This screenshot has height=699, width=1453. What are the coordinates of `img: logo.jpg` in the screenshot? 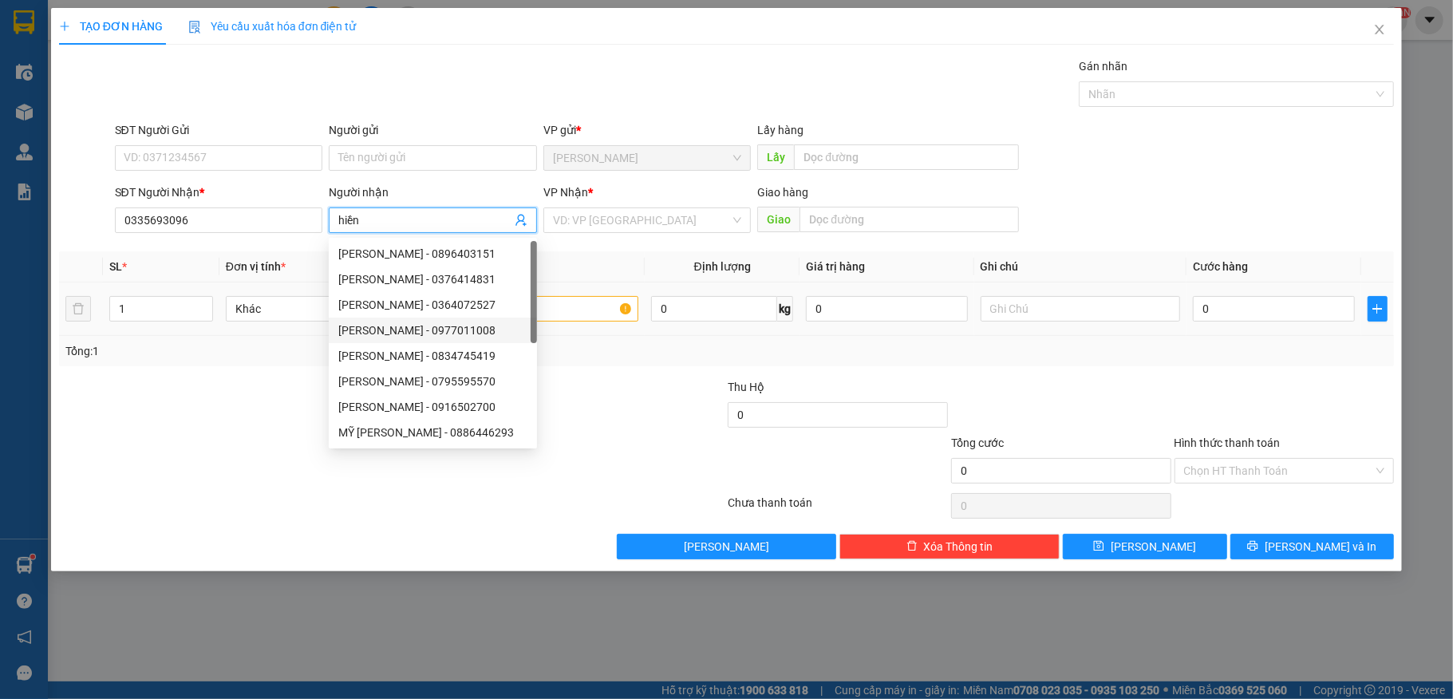 It's located at (192, 39).